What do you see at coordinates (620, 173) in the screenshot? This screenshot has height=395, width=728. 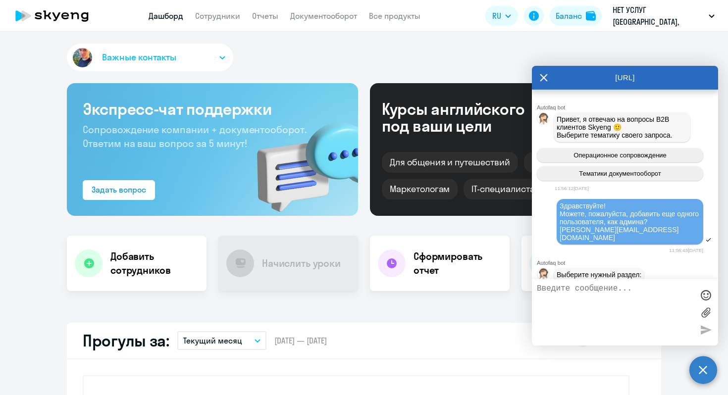 I see `span: Тематики документооборот` at bounding box center [620, 173].